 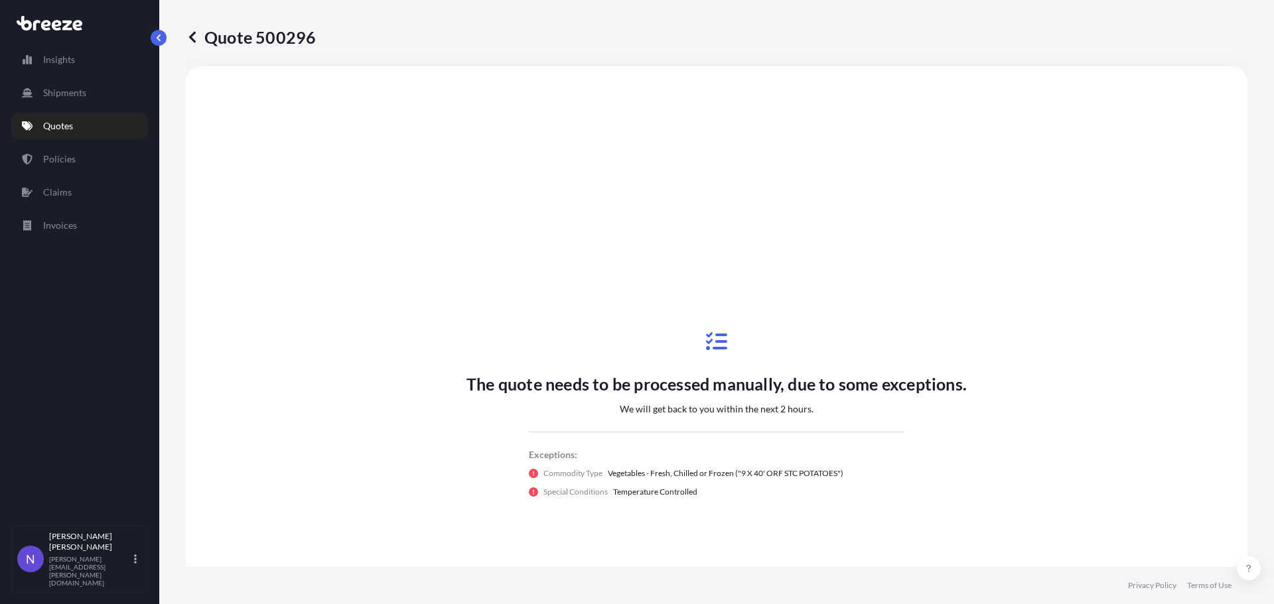 What do you see at coordinates (59, 159) in the screenshot?
I see `p: Policies` at bounding box center [59, 159].